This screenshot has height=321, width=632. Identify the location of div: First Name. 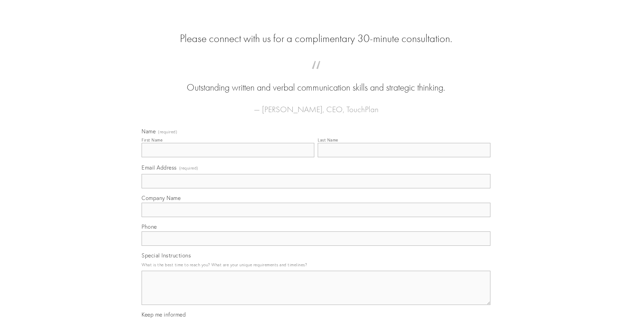
(152, 140).